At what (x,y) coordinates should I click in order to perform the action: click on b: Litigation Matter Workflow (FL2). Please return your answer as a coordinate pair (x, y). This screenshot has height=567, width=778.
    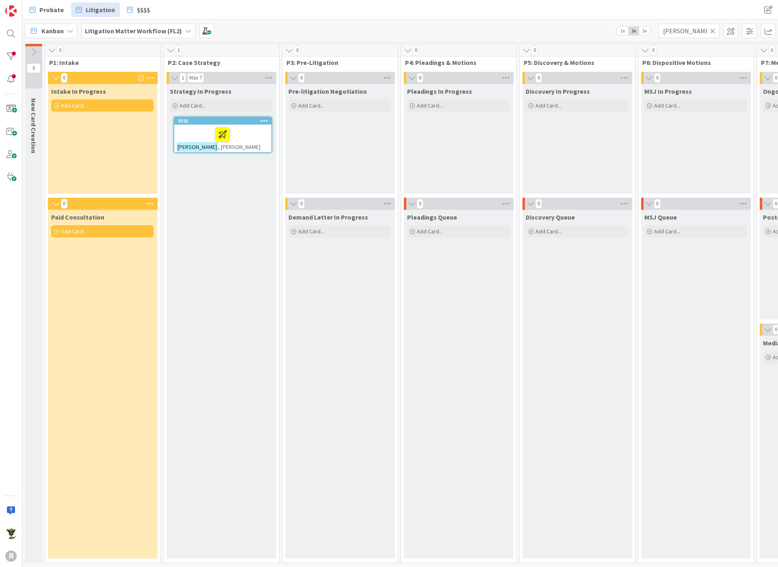
    Looking at the image, I should click on (133, 31).